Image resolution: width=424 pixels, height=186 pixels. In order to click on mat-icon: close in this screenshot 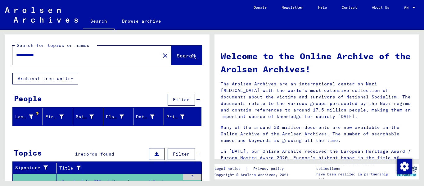, I will do `click(165, 56)`.